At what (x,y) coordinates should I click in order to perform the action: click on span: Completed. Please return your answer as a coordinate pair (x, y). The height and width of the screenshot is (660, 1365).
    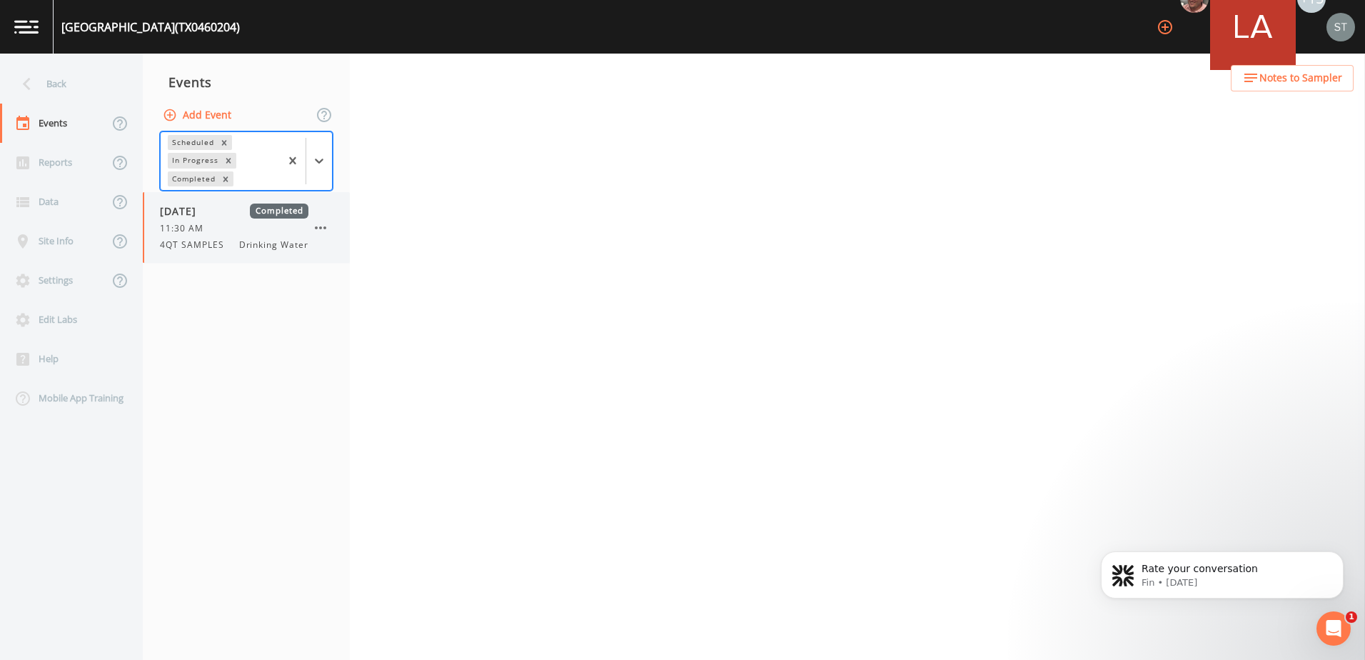
    Looking at the image, I should click on (279, 211).